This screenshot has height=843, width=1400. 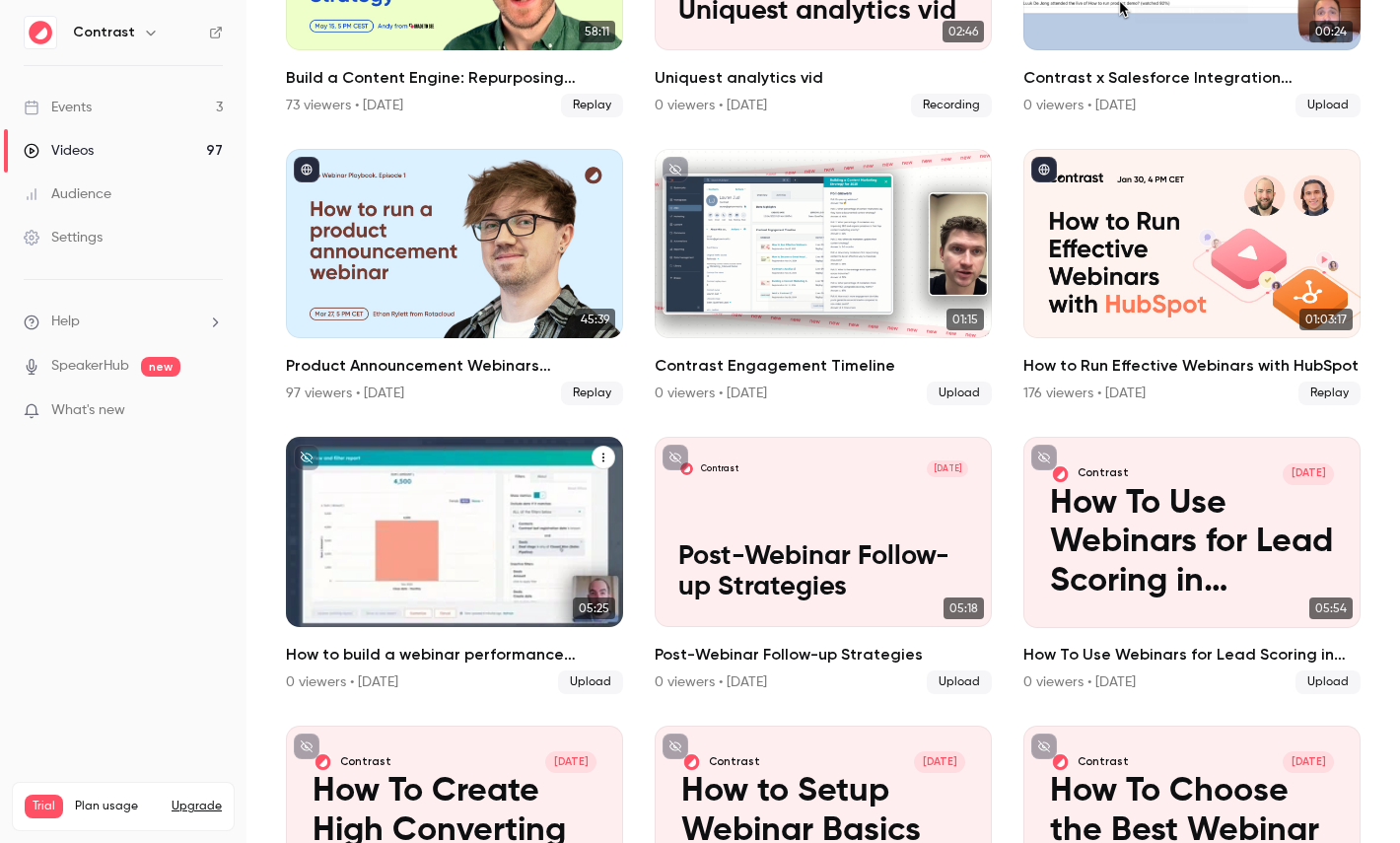 I want to click on span: 02:46, so click(x=963, y=32).